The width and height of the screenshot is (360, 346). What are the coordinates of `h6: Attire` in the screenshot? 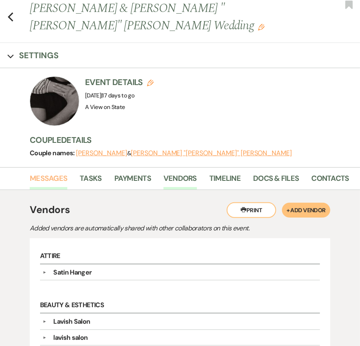 It's located at (180, 256).